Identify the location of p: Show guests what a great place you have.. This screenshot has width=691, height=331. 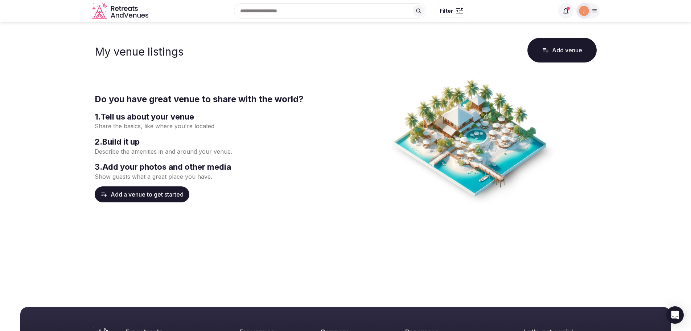
(219, 176).